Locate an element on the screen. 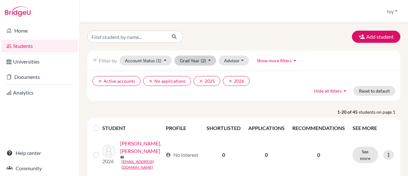 The width and height of the screenshot is (408, 176). th: APPLICATIONS is located at coordinates (267, 128).